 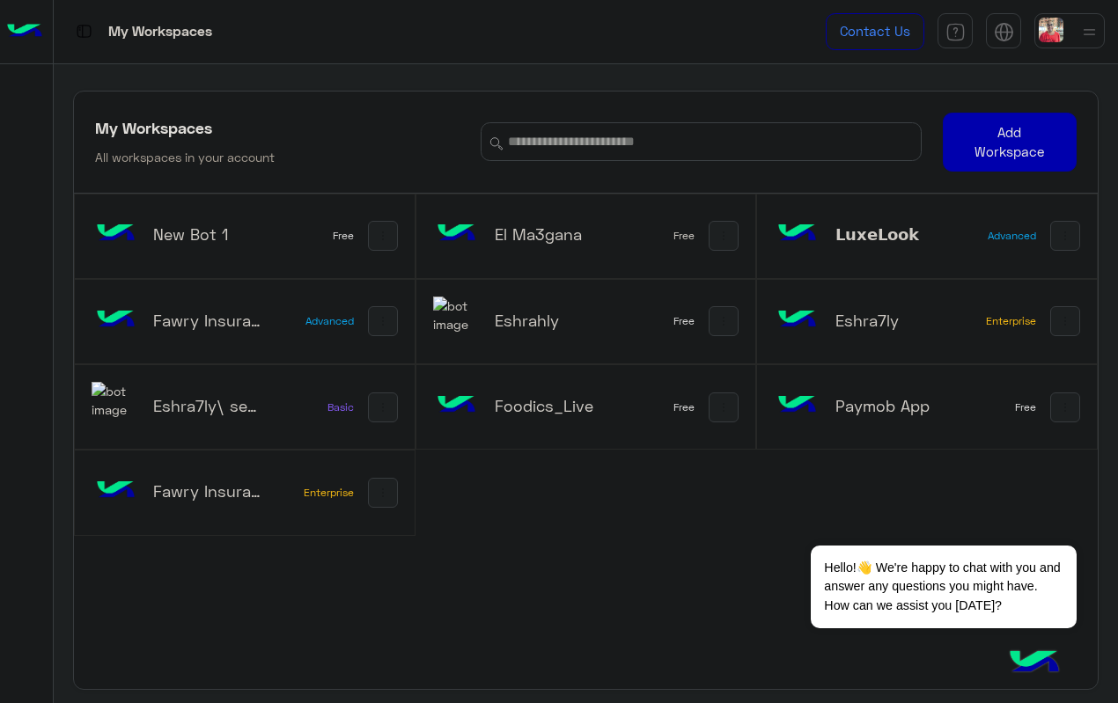 What do you see at coordinates (208, 320) in the screenshot?
I see `h5: Fawry Insurance Brokerage`s` at bounding box center [208, 320].